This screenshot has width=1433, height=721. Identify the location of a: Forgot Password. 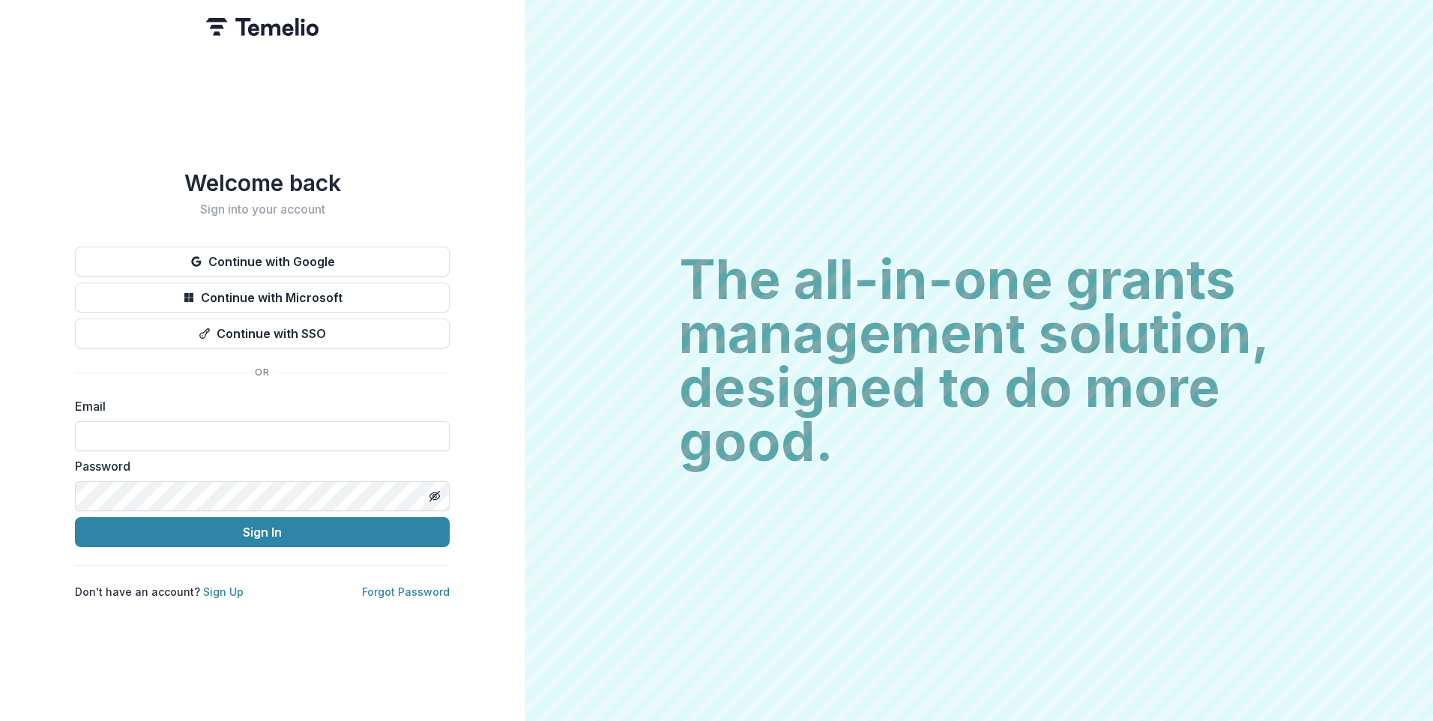
(406, 591).